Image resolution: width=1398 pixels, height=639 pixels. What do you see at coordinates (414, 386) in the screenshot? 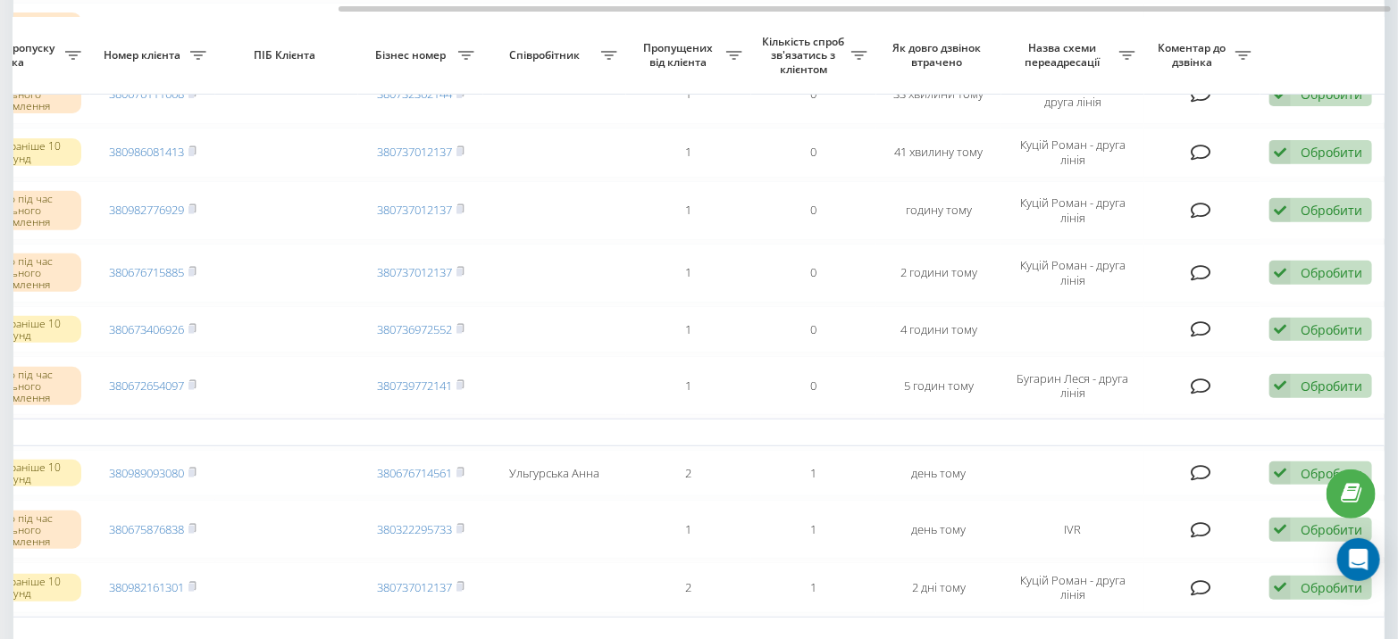
I see `a: 380739772141` at bounding box center [414, 386].